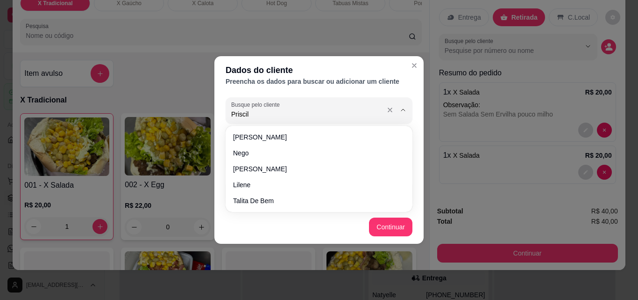 The image size is (638, 300). What do you see at coordinates (315, 185) in the screenshot?
I see `span: Lilene` at bounding box center [315, 185].